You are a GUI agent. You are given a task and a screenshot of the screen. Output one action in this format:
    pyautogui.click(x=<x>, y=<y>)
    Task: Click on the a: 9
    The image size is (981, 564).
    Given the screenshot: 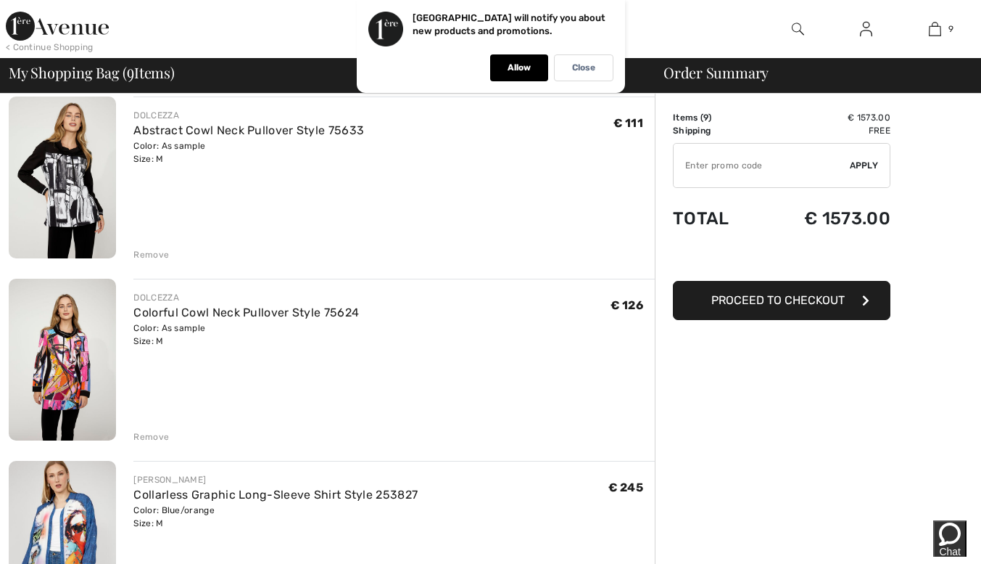 What is the action you would take?
    pyautogui.click(x=935, y=29)
    